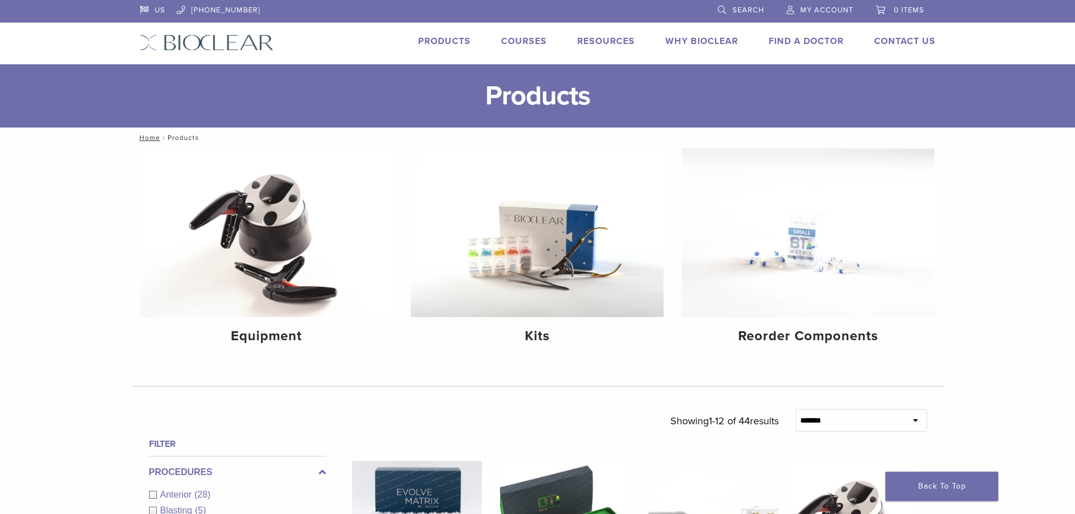 The image size is (1075, 514). What do you see at coordinates (537, 251) in the screenshot?
I see `a: Kits` at bounding box center [537, 251].